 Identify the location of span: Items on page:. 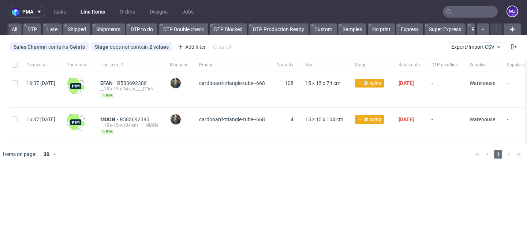
(19, 154).